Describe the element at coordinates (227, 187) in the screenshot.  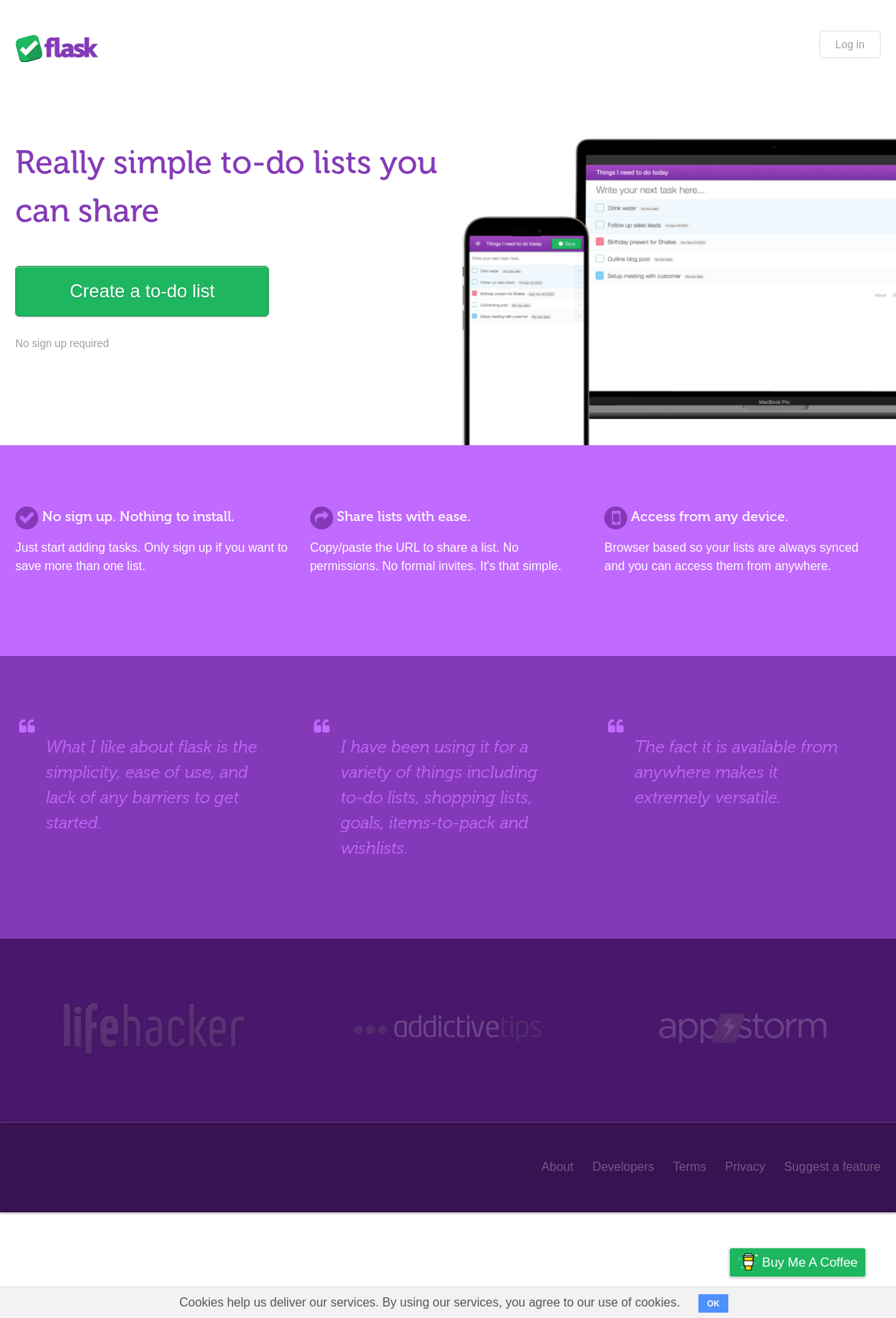
I see `h1: Really simple to-do lists you can share` at that location.